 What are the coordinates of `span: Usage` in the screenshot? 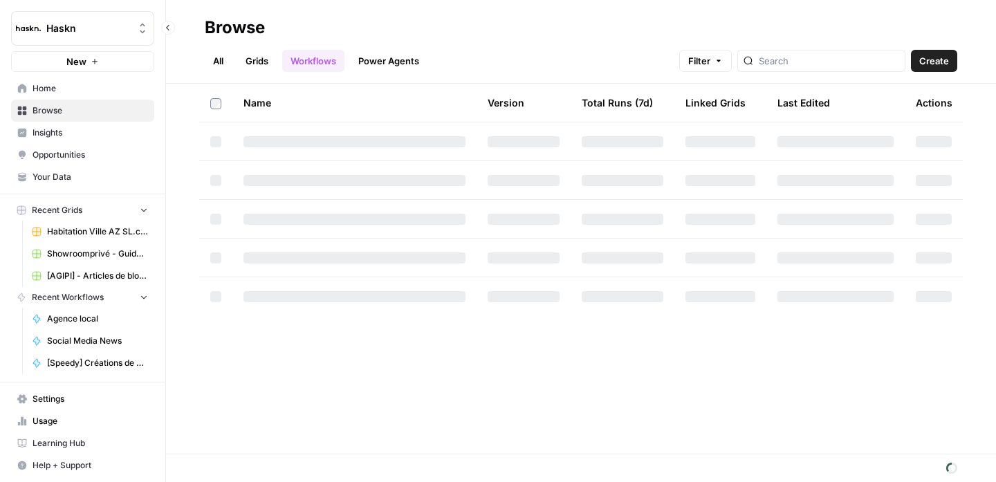 It's located at (90, 421).